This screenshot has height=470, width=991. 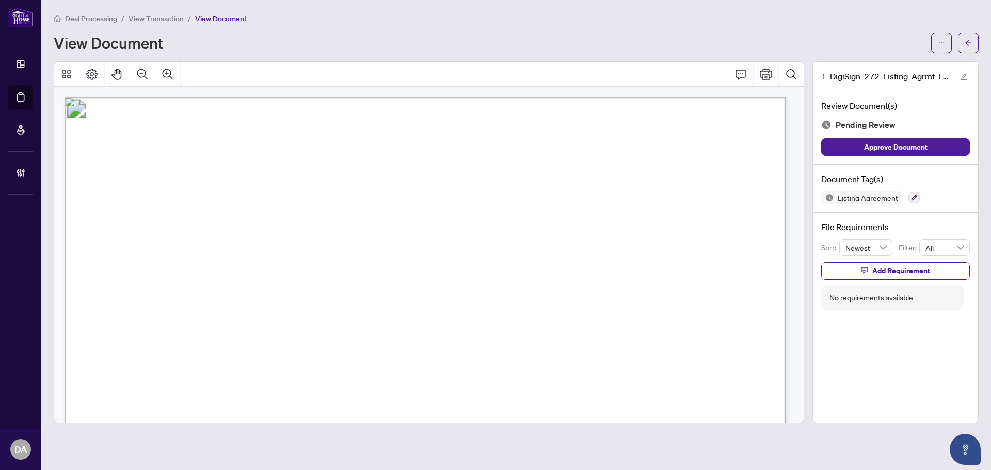 What do you see at coordinates (866, 248) in the screenshot?
I see `span: Newest` at bounding box center [866, 248].